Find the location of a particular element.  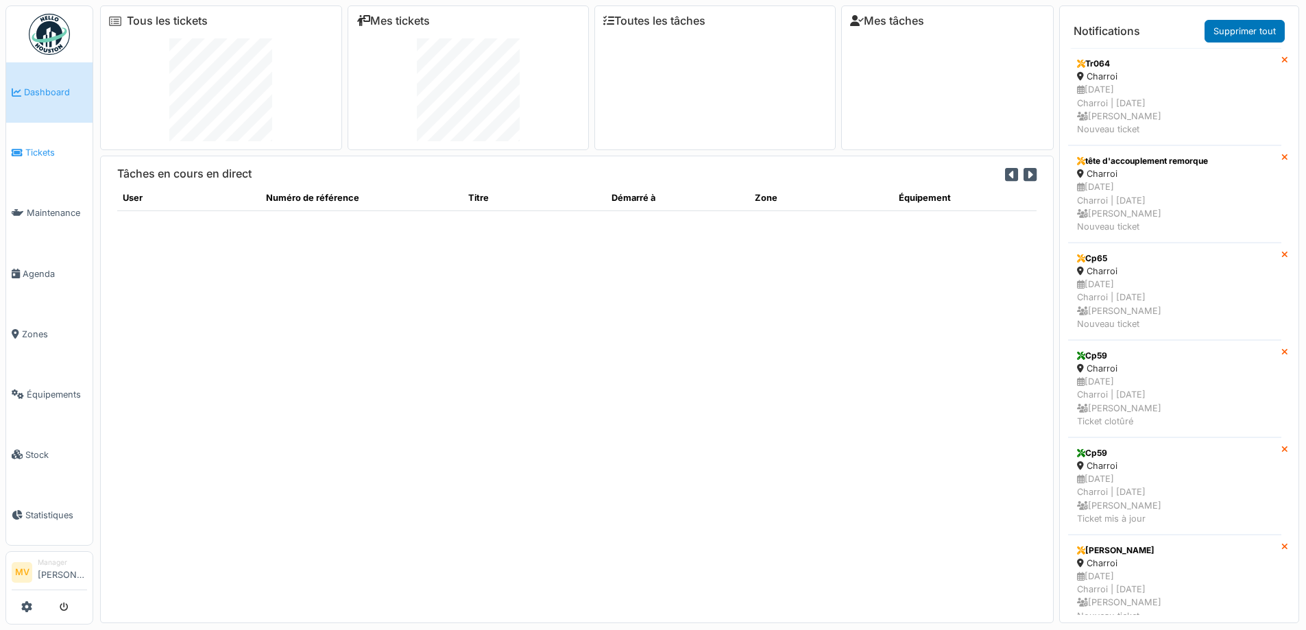

span: Zones is located at coordinates (54, 334).